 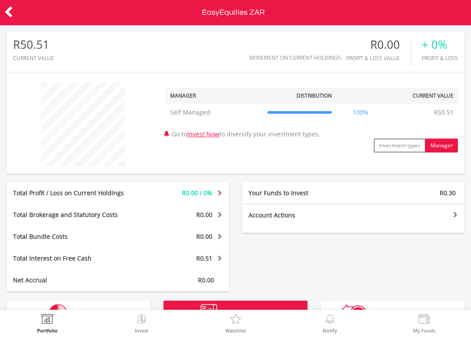 I want to click on img: View Funds, so click(x=424, y=321).